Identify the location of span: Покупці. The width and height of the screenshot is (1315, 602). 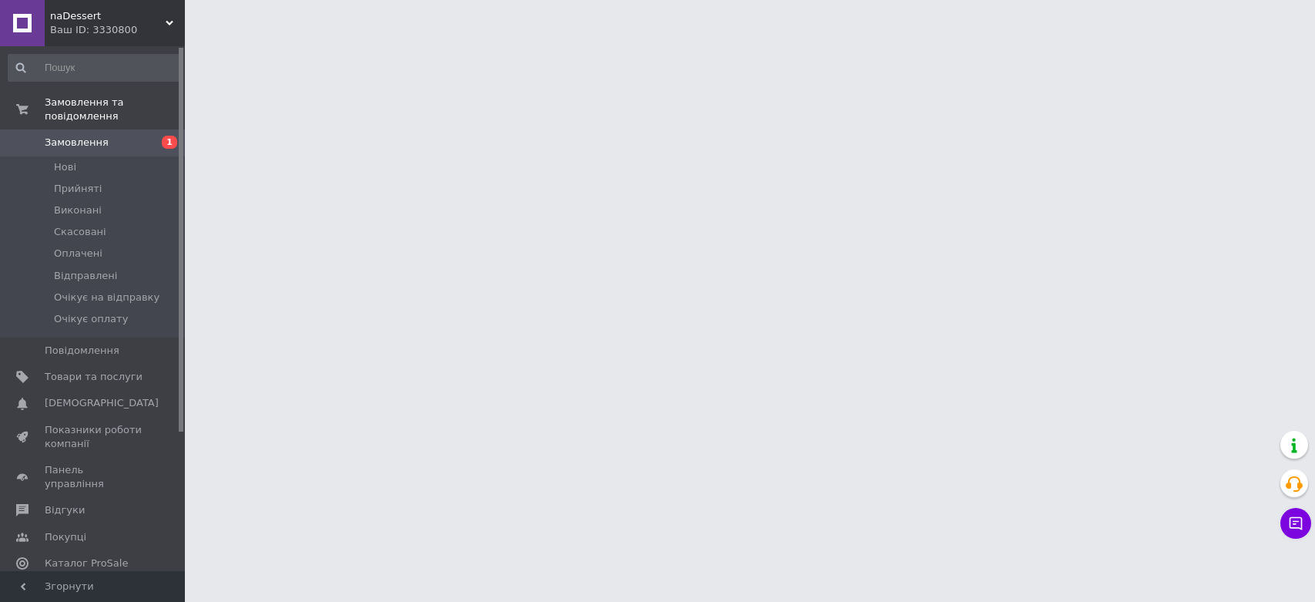
(65, 537).